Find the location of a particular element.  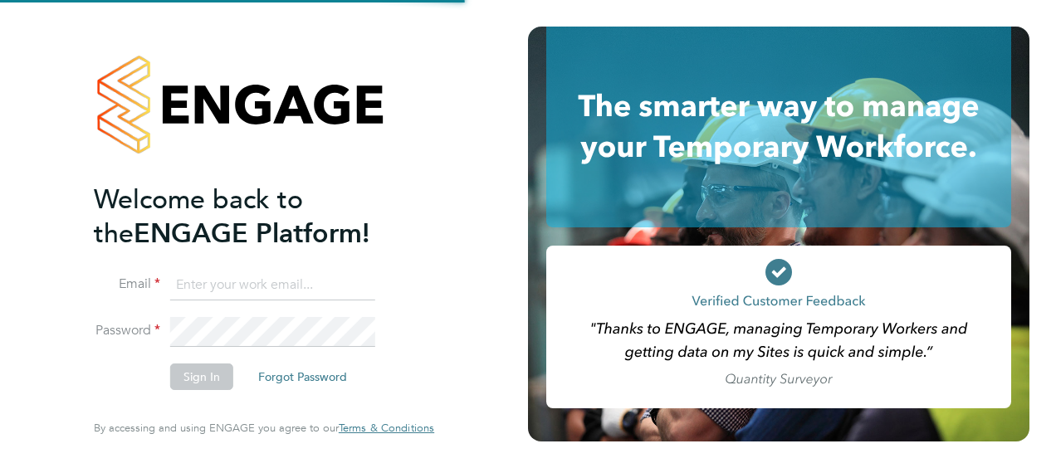

button: Sign In is located at coordinates (202, 377).